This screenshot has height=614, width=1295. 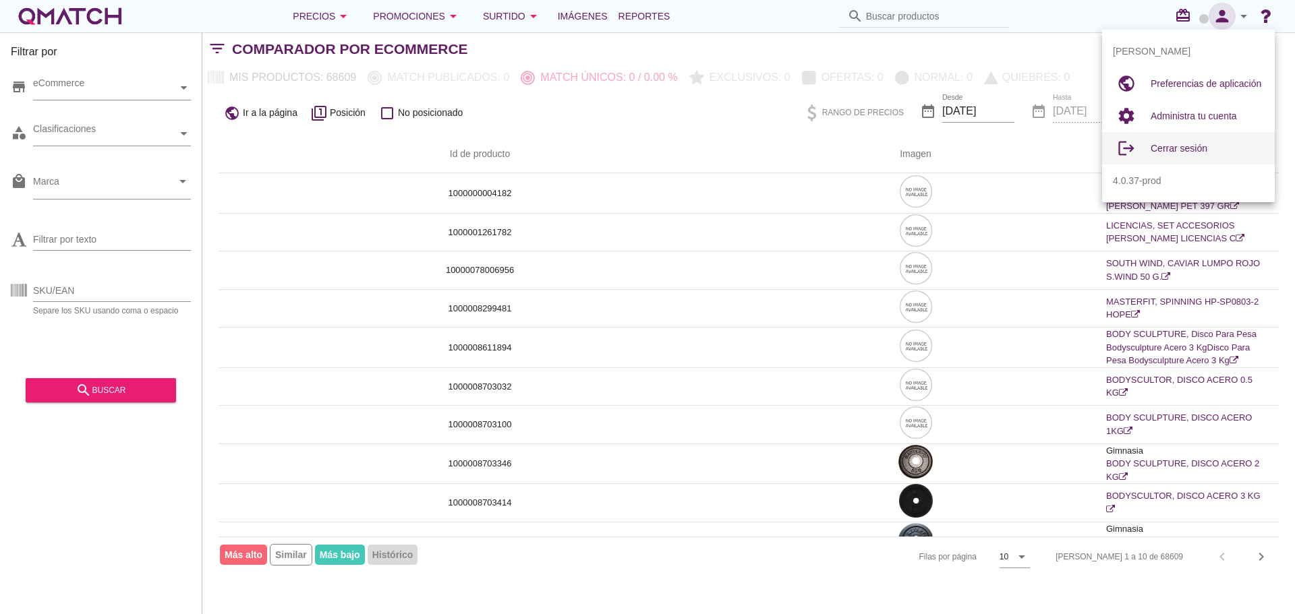 I want to click on button: buscar, so click(x=100, y=390).